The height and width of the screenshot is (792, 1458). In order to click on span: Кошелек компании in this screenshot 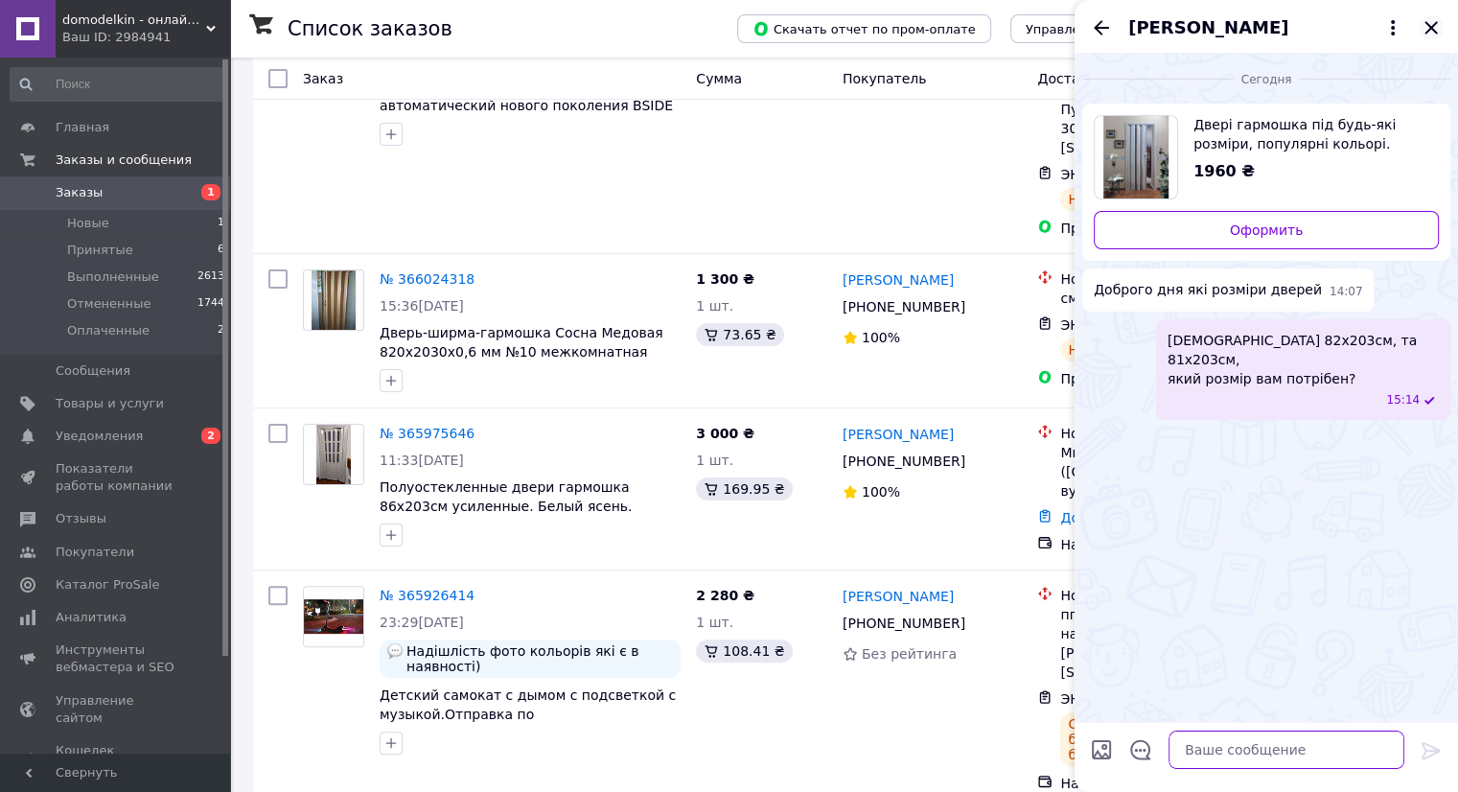, I will do `click(116, 759)`.